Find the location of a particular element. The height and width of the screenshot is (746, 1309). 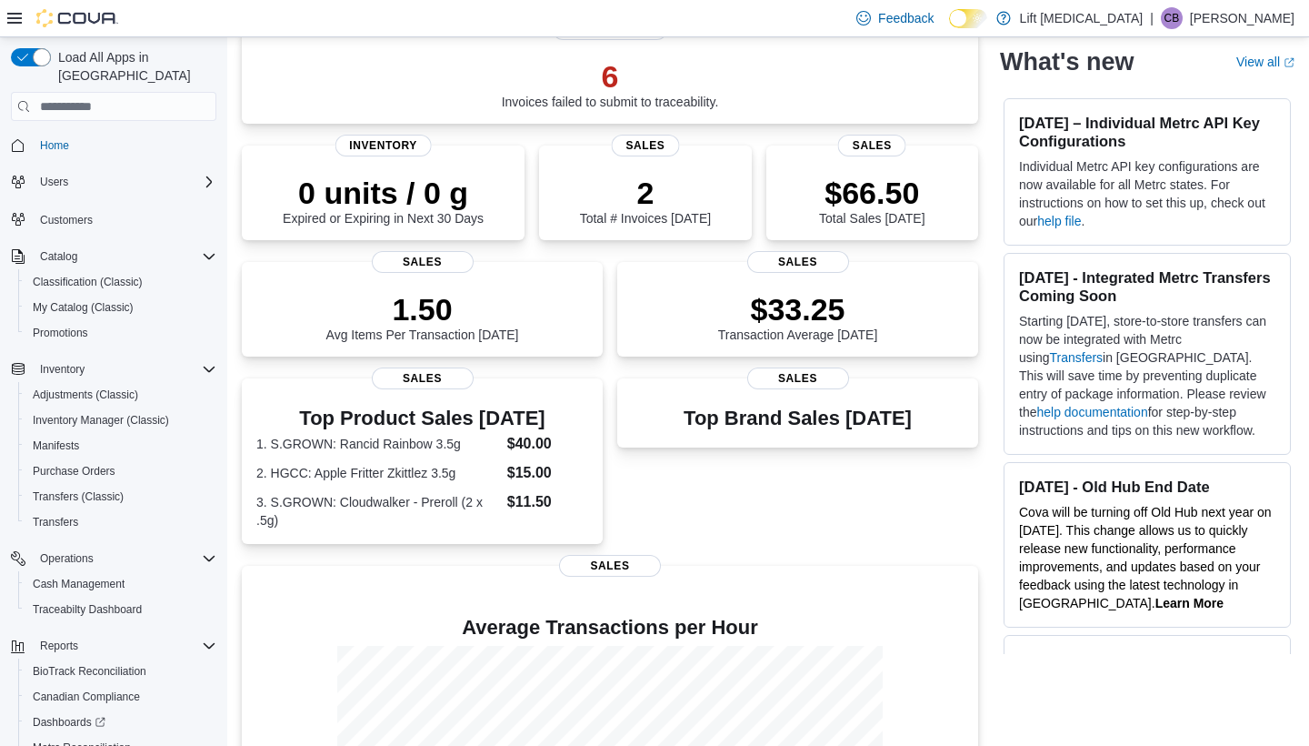

svg: External link is located at coordinates (1289, 63).